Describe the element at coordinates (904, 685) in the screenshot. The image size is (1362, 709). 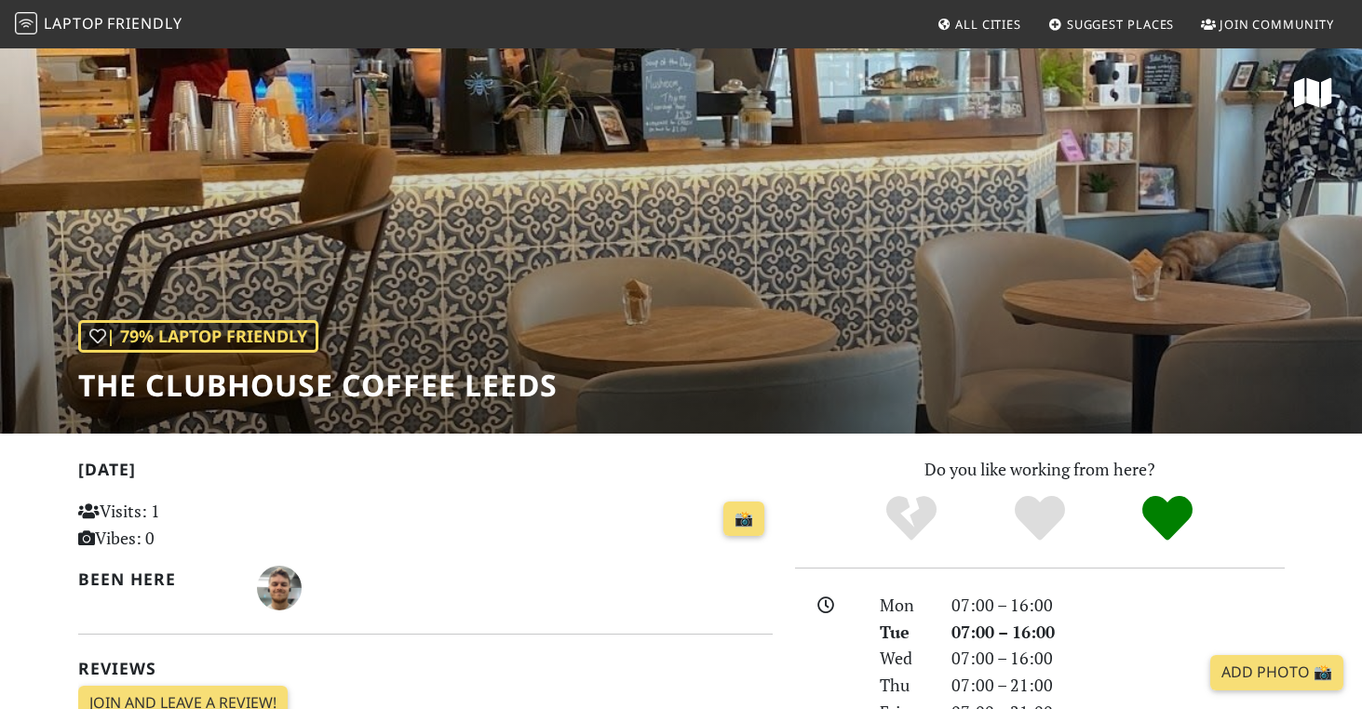
I see `div: Thu` at that location.